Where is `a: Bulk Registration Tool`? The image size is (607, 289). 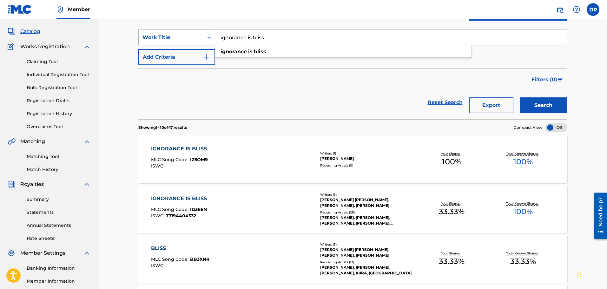
a: Bulk Registration Tool is located at coordinates (59, 88).